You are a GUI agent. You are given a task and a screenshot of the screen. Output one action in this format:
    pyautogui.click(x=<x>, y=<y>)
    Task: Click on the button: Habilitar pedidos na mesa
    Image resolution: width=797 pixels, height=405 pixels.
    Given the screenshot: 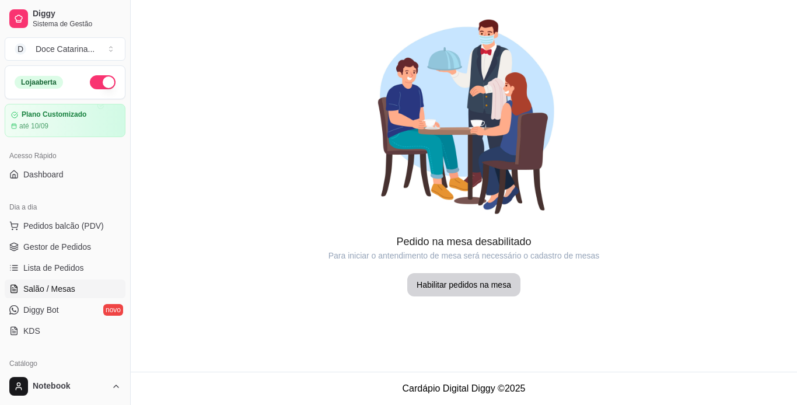 What is the action you would take?
    pyautogui.click(x=464, y=285)
    